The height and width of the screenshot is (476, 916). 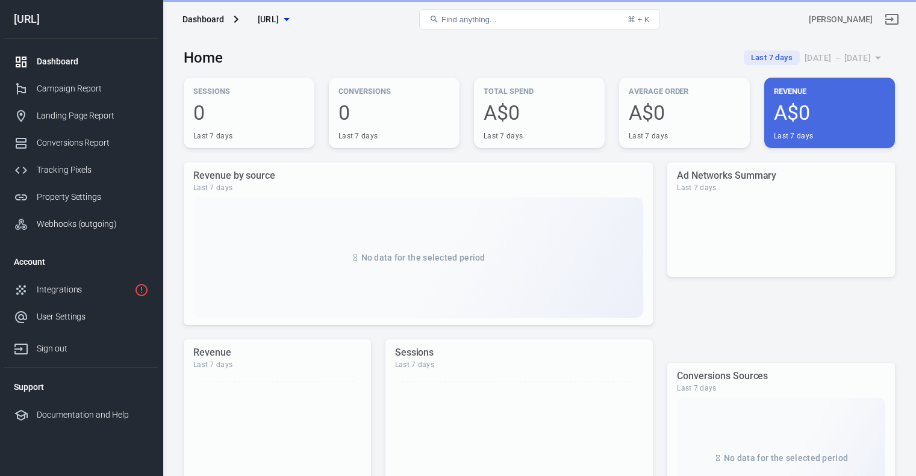 What do you see at coordinates (81, 197) in the screenshot?
I see `a: Property Settings` at bounding box center [81, 197].